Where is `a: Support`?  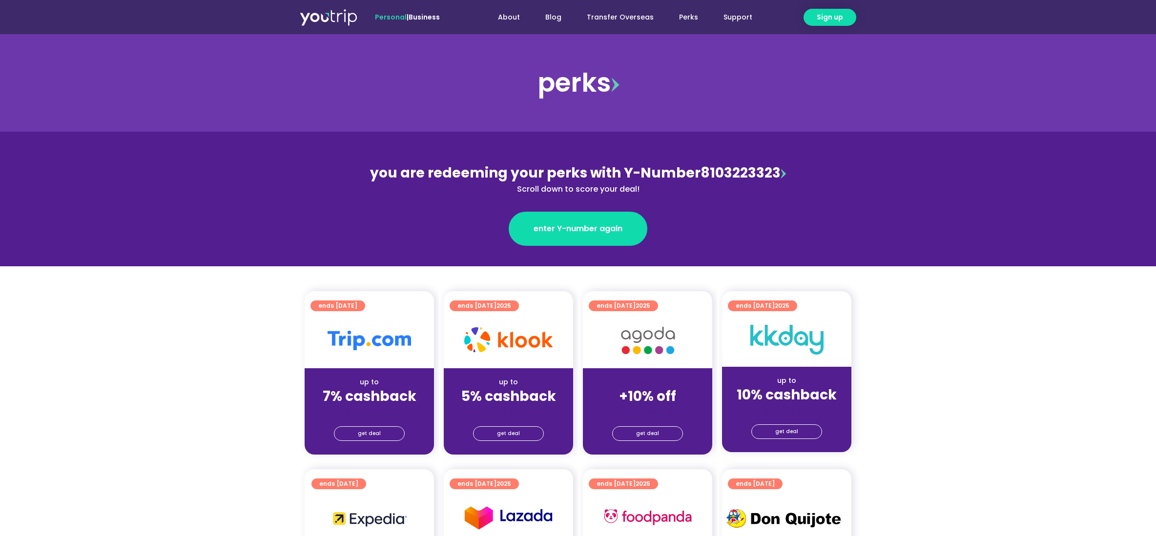
a: Support is located at coordinates (737, 17).